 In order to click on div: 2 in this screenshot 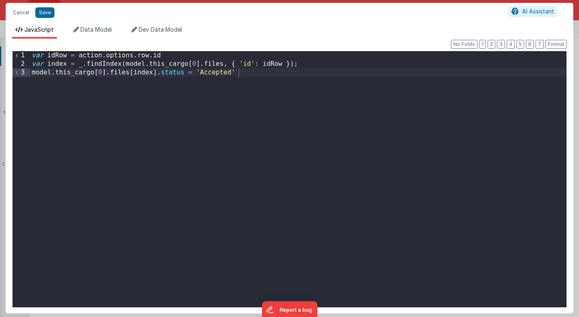, I will do `click(21, 64)`.